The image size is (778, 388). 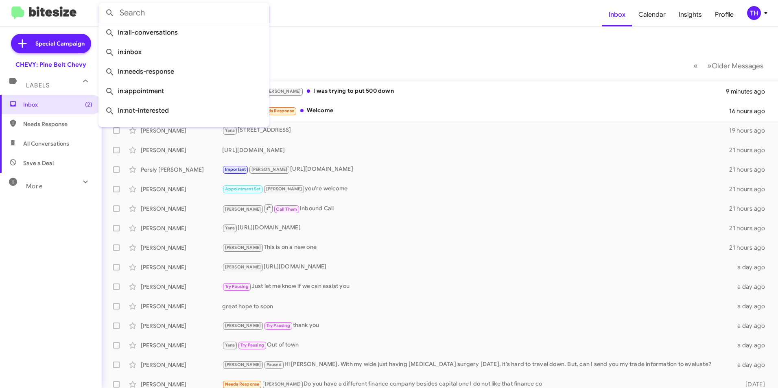 What do you see at coordinates (477, 345) in the screenshot?
I see `div: Out of town` at bounding box center [477, 345].